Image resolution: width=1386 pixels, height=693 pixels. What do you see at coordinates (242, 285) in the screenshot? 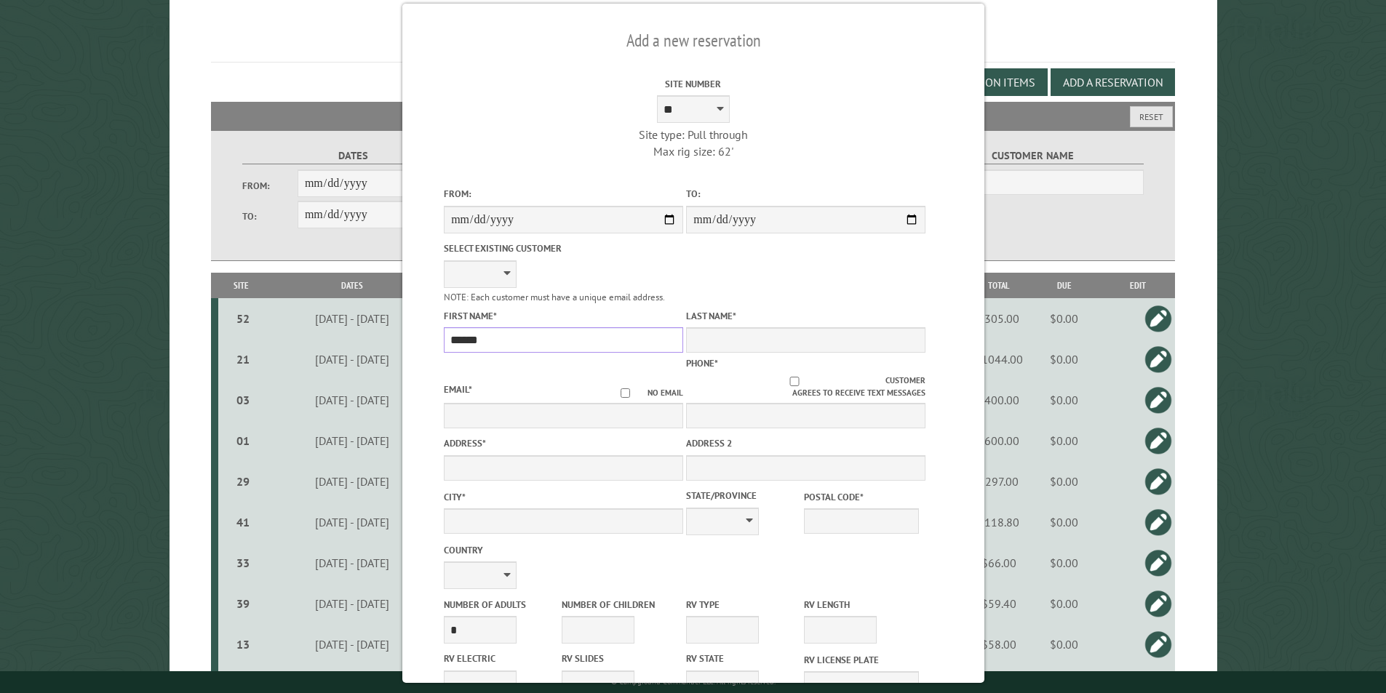
I see `th: Site` at bounding box center [242, 285].